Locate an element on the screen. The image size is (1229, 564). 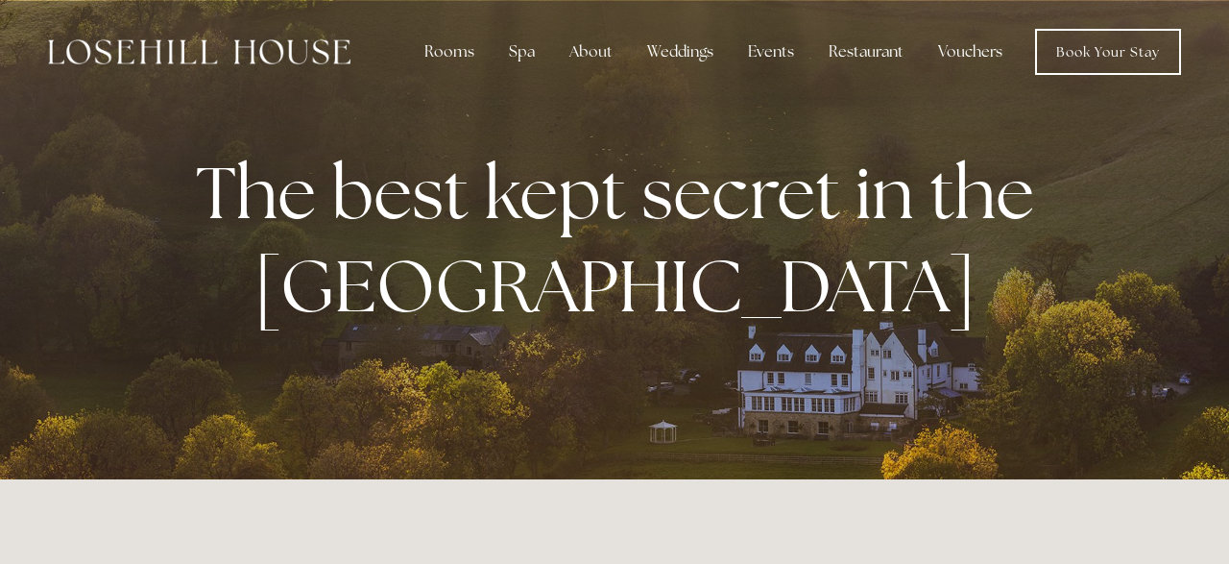
div: About is located at coordinates (590, 52).